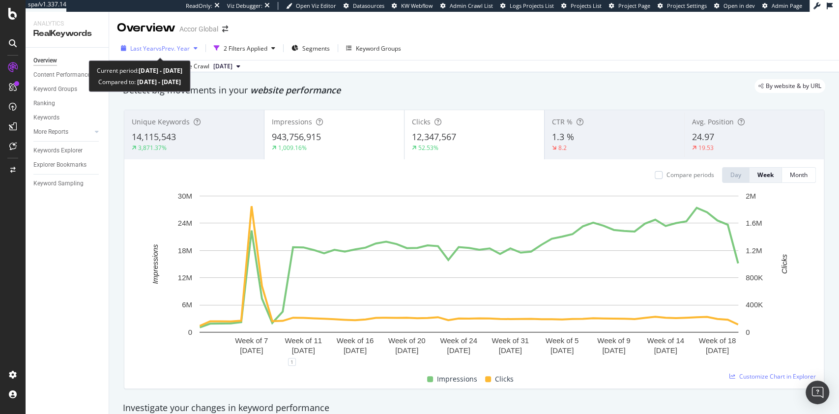 The image size is (839, 414). What do you see at coordinates (161, 121) in the screenshot?
I see `span: Unique Keywords` at bounding box center [161, 121].